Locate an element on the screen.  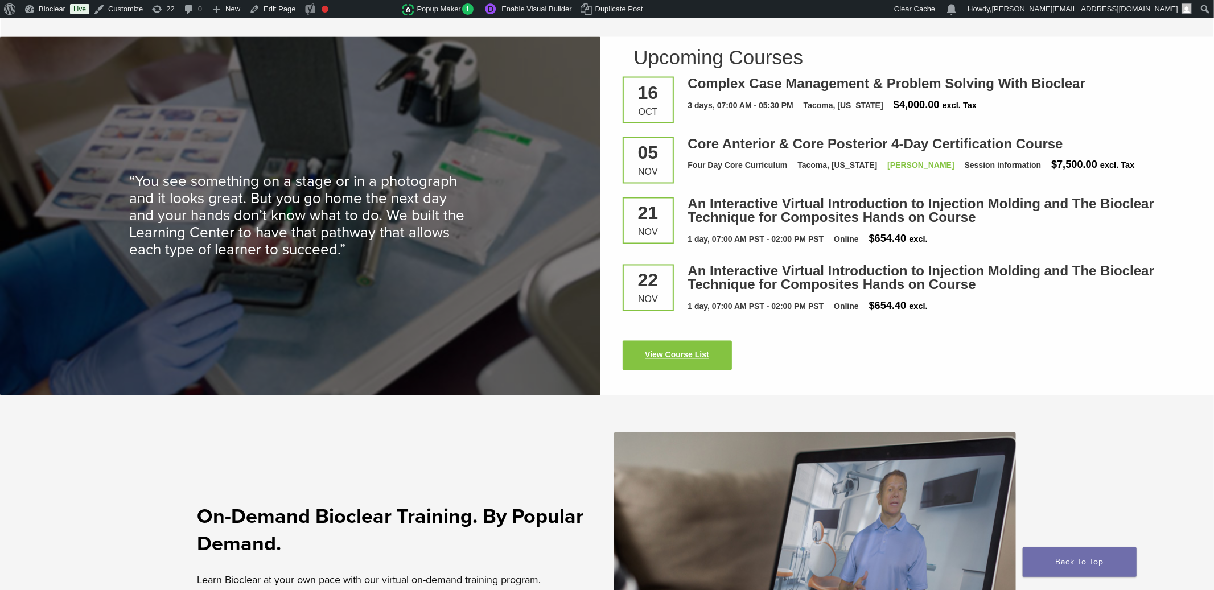
div: Focus keyphrase not set is located at coordinates (325, 9).